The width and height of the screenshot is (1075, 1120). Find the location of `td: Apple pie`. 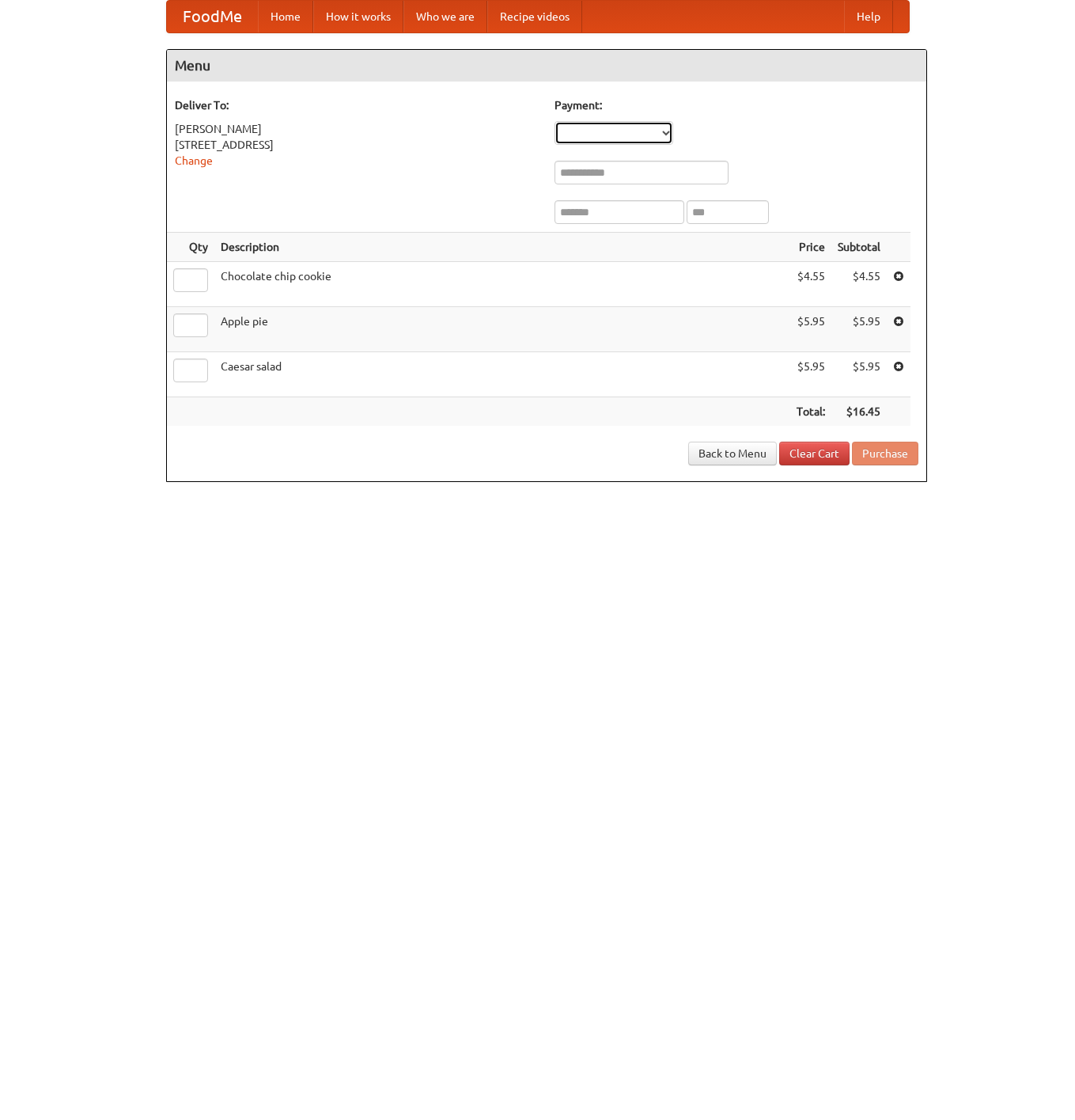

td: Apple pie is located at coordinates (503, 329).